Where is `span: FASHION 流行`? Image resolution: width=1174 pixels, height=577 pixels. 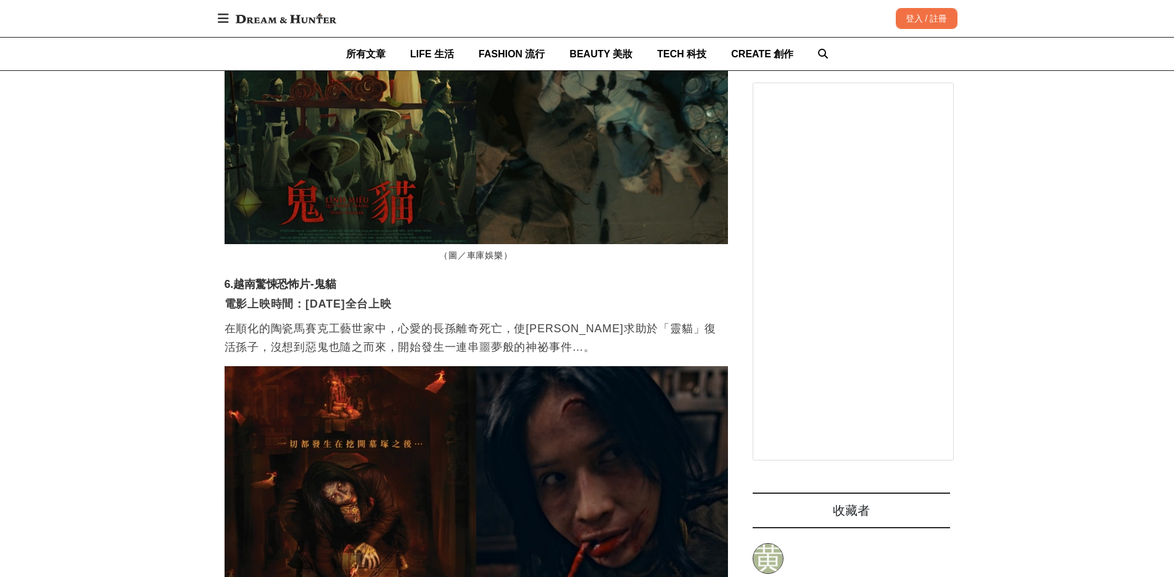 span: FASHION 流行 is located at coordinates (512, 54).